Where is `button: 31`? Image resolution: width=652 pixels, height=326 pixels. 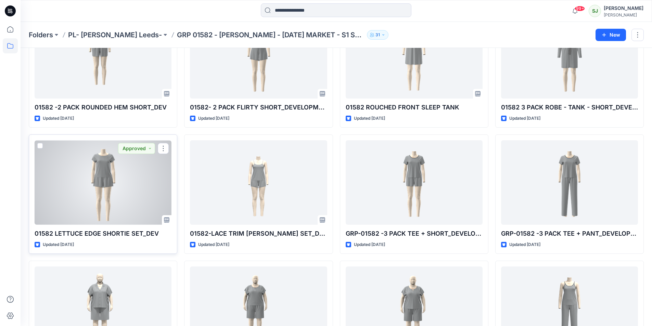 button: 31 is located at coordinates (377, 35).